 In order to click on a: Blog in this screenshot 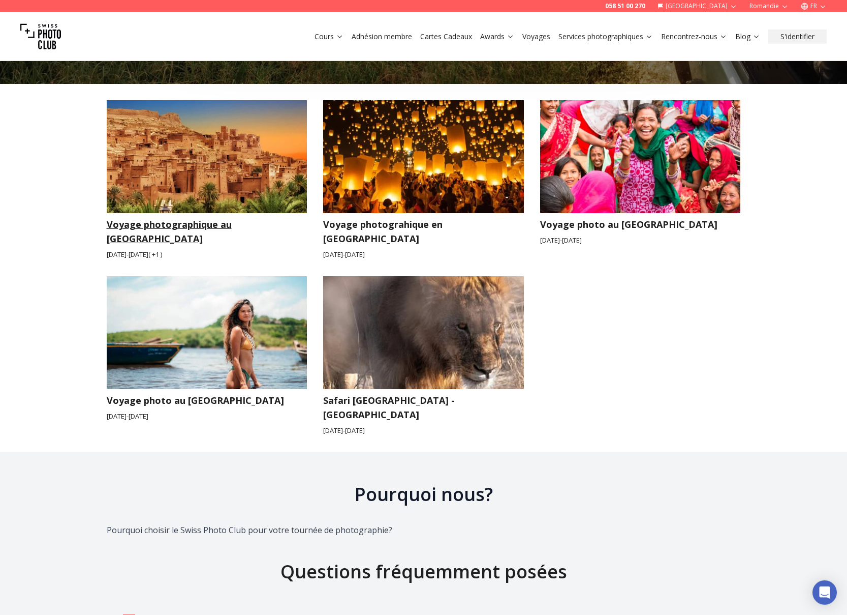, I will do `click(748, 37)`.